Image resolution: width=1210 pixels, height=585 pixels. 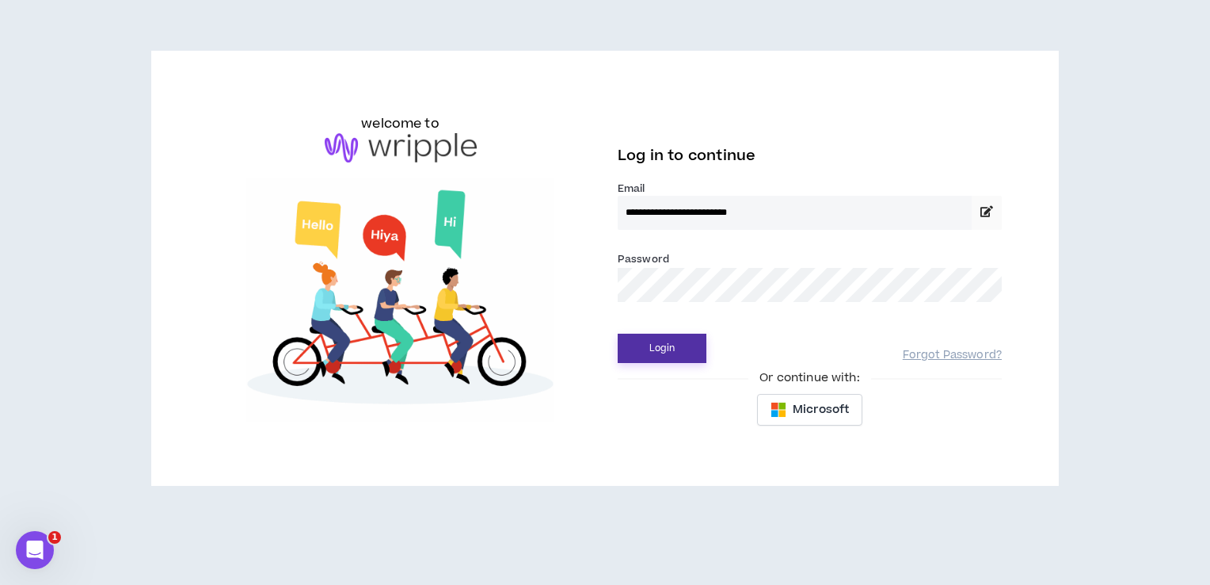 I want to click on h6: welcome to, so click(x=400, y=124).